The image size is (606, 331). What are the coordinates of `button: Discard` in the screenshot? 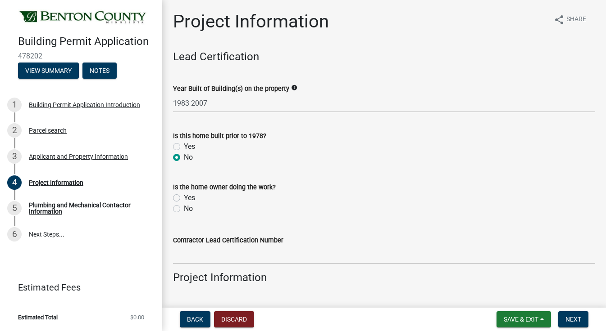 It's located at (234, 320).